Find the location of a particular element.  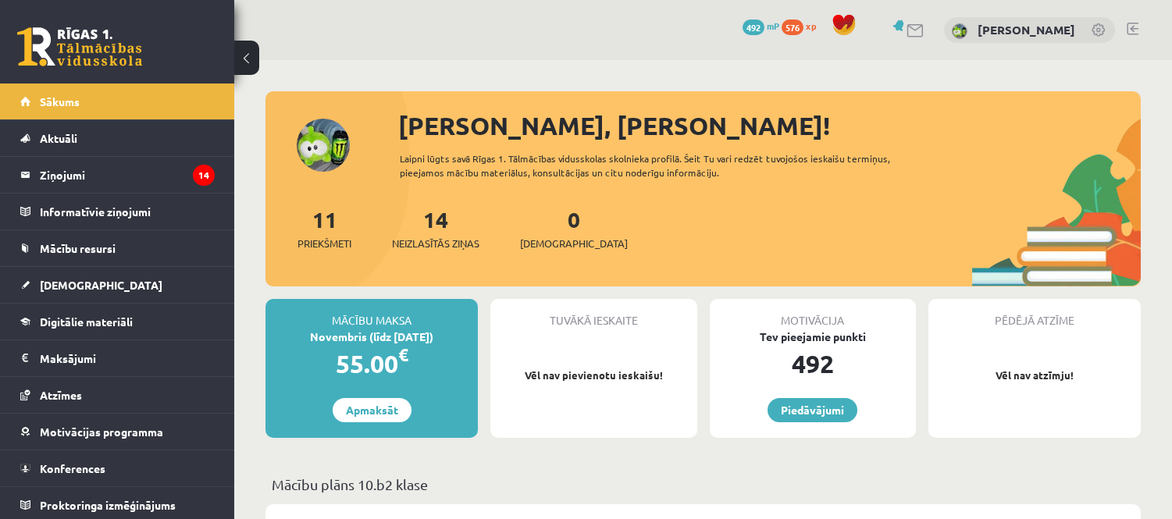

span: 576 is located at coordinates (793, 27).